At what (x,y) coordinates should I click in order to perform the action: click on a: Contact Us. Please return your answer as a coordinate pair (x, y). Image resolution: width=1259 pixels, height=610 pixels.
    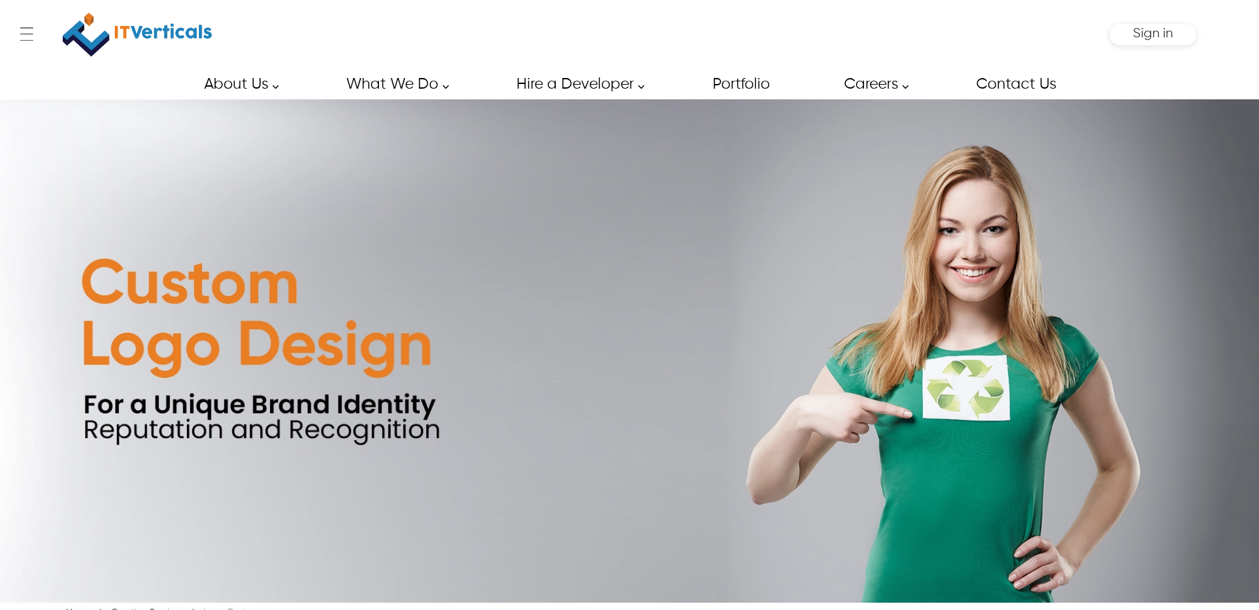
    Looking at the image, I should click on (1015, 84).